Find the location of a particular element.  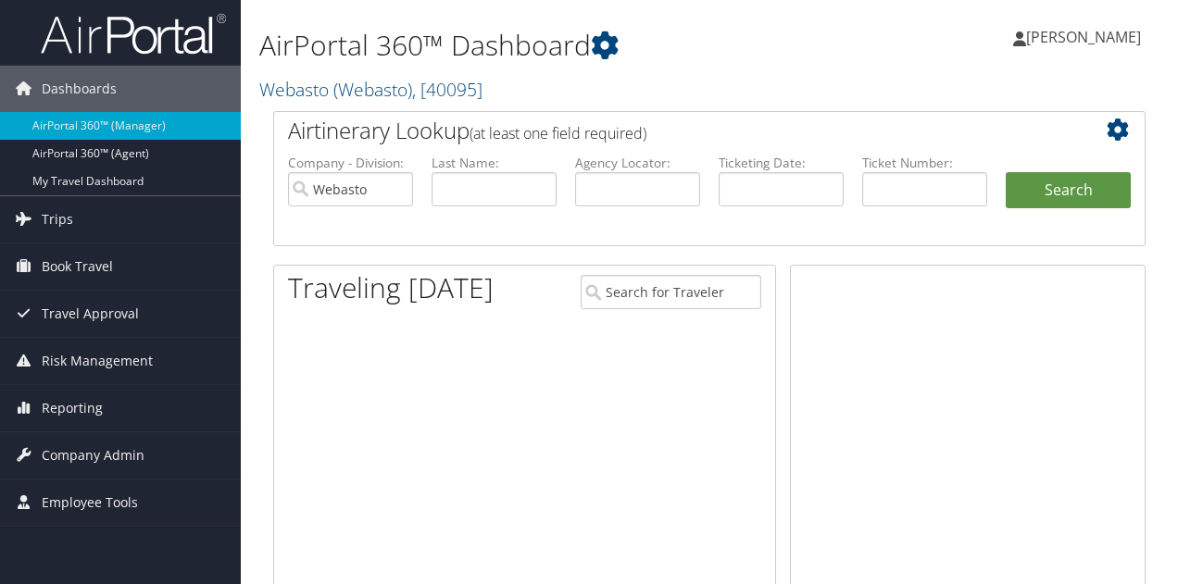

button: Search is located at coordinates (1068, 191).